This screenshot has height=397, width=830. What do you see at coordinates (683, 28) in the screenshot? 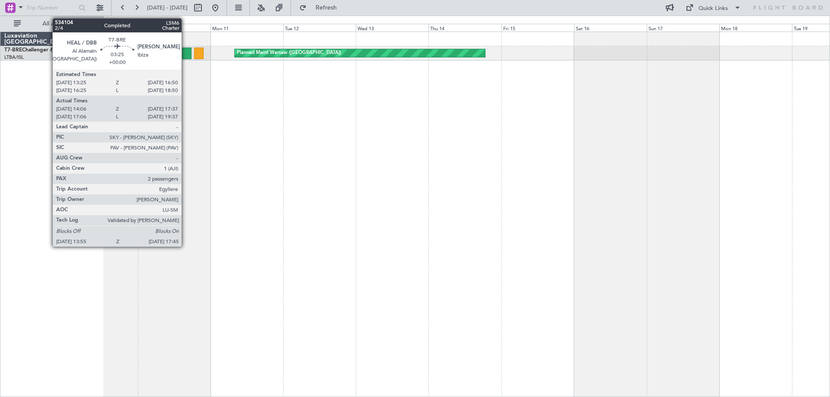
I see `div: Sun 17` at bounding box center [683, 28].